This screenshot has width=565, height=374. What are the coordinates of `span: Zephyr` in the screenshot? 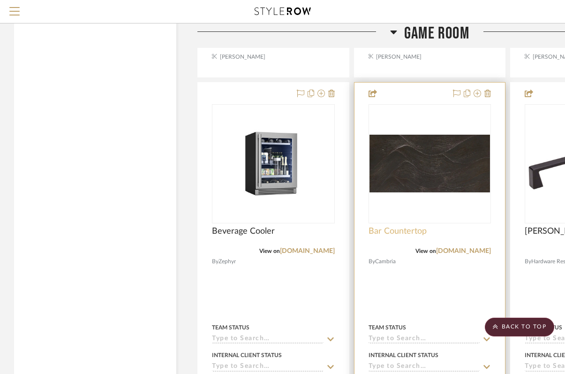 It's located at (227, 261).